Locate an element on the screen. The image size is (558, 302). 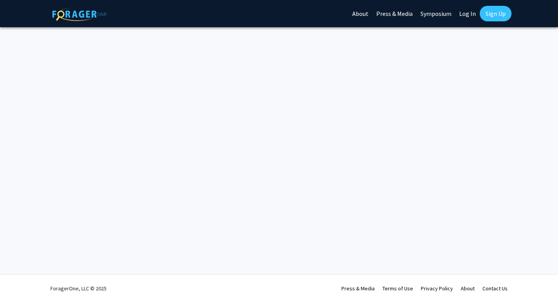
a: Press & Media is located at coordinates (358, 288).